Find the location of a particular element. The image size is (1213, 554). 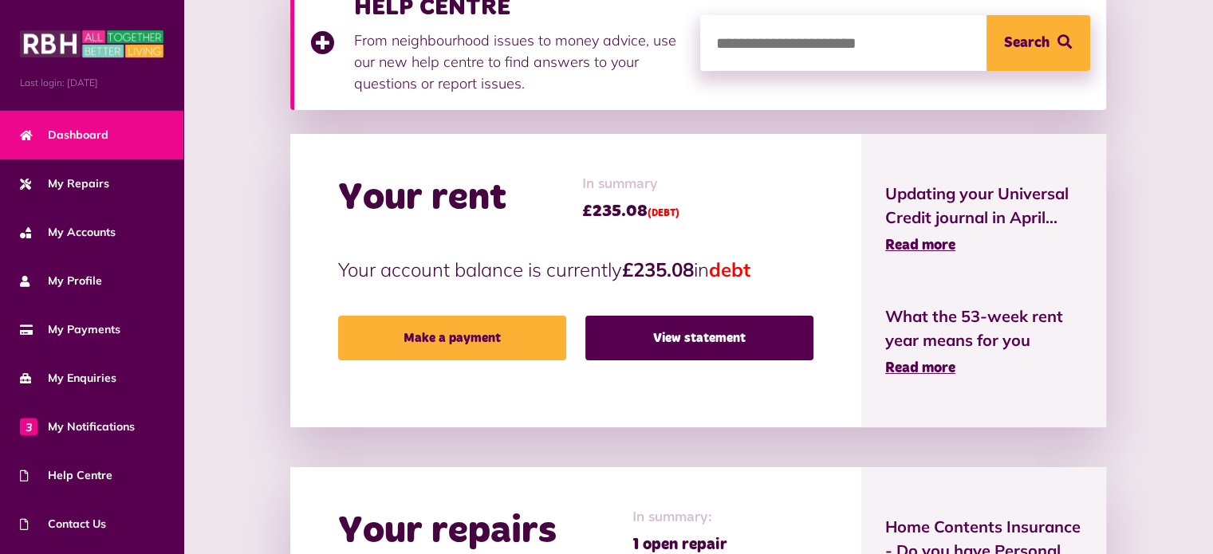

span: Contact Us is located at coordinates (63, 524).